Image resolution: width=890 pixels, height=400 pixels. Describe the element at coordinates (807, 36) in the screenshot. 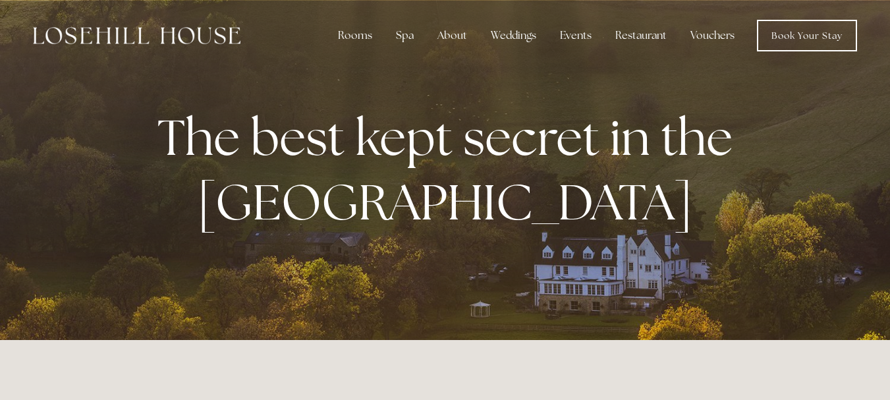

I see `a: Book Your Stay` at that location.